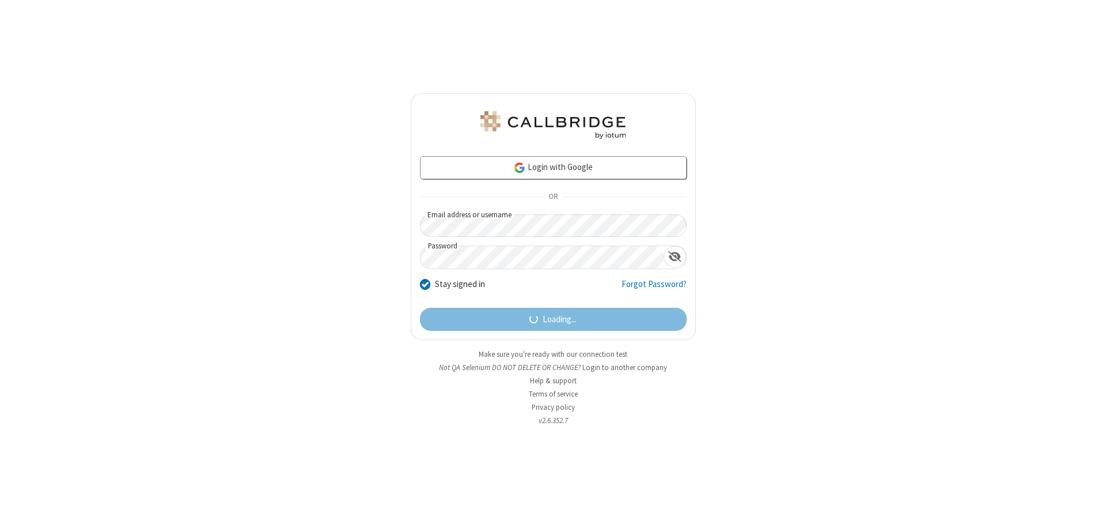 This screenshot has height=528, width=1106. Describe the element at coordinates (553, 380) in the screenshot. I see `a: Help & support` at that location.